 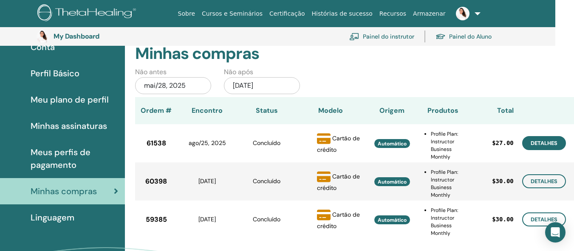 I want to click on h2: Minhas compras, so click(x=341, y=54).